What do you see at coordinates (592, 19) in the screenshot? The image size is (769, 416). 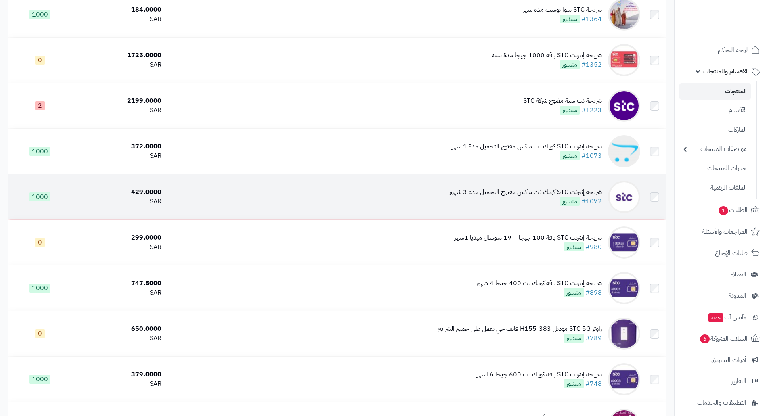 I see `a: #1364` at bounding box center [592, 19].